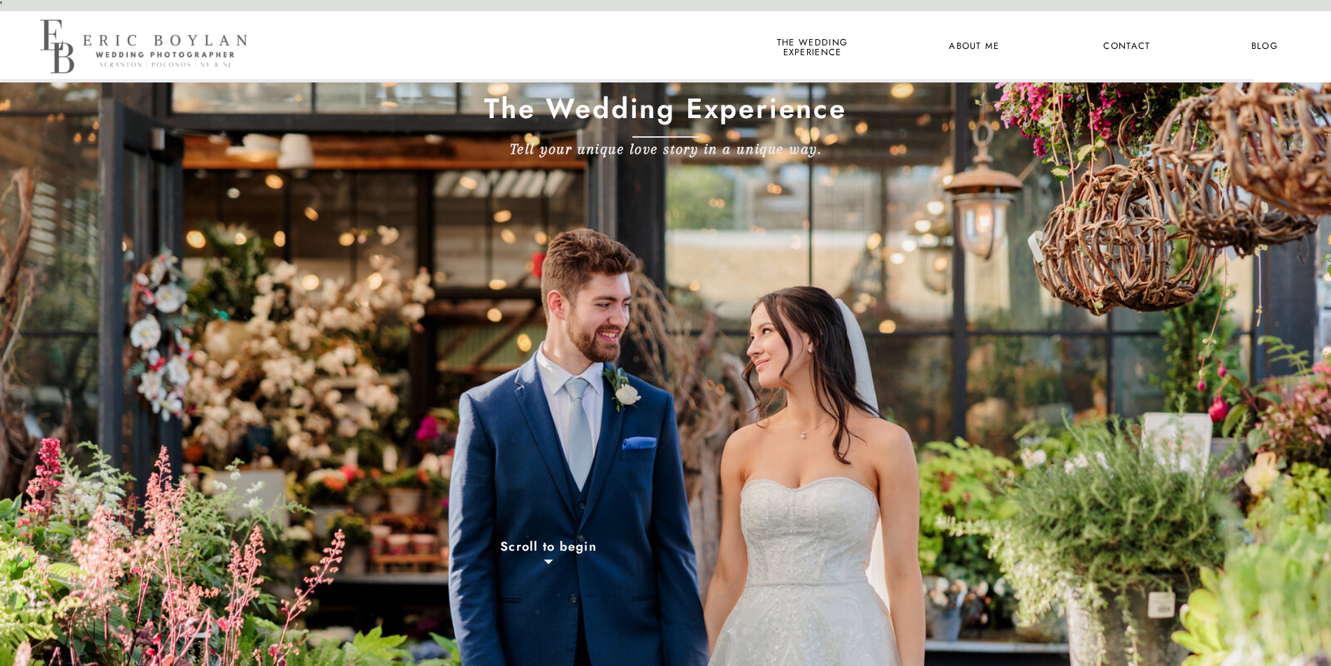 The image size is (1331, 666). I want to click on a: About Me, so click(974, 47).